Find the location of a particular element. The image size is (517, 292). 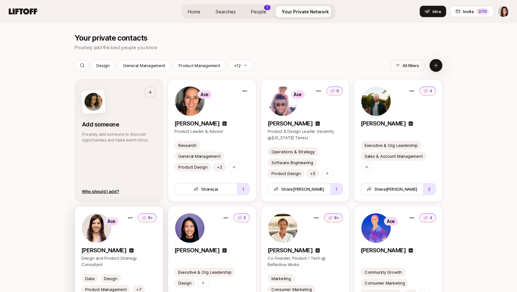

a: Your Private Network is located at coordinates (306, 11).